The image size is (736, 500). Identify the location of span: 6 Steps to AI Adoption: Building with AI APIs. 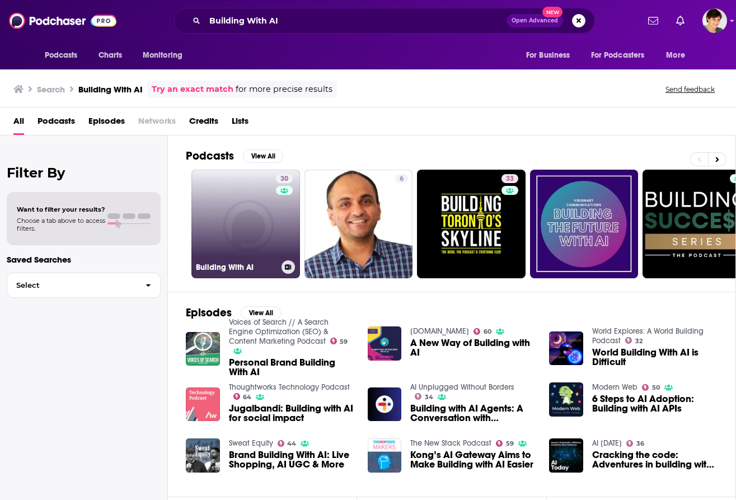
(655, 404).